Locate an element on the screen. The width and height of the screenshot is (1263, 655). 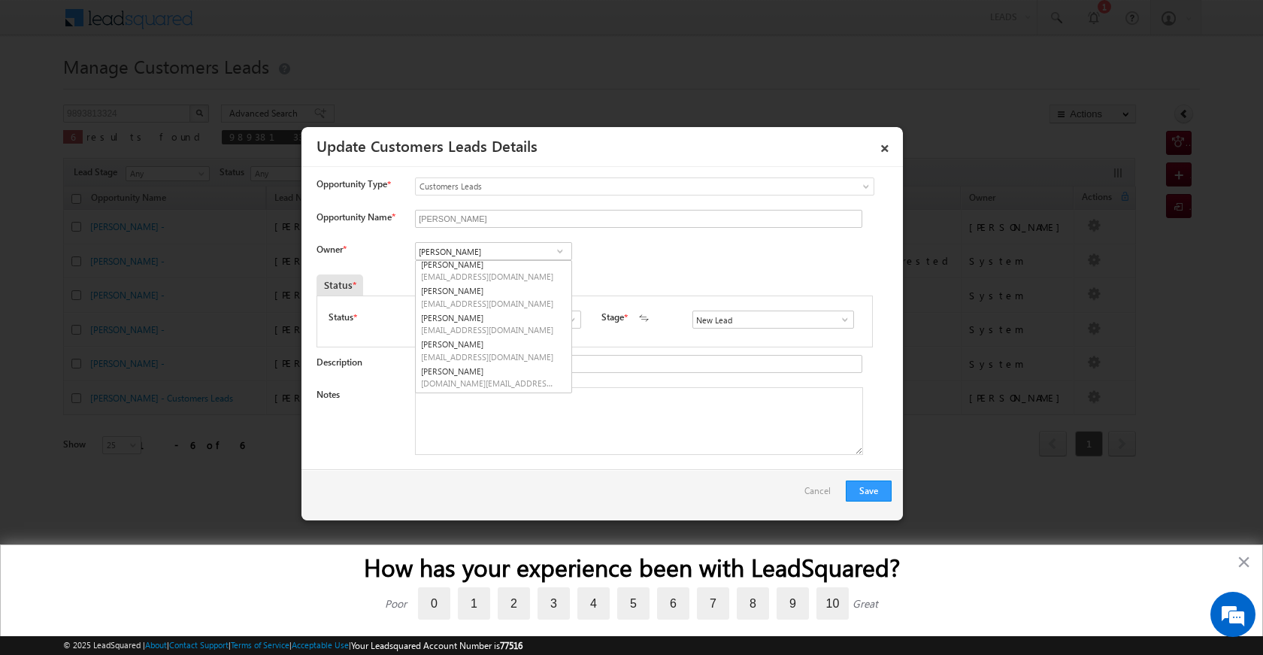
label: 7 is located at coordinates (713, 603).